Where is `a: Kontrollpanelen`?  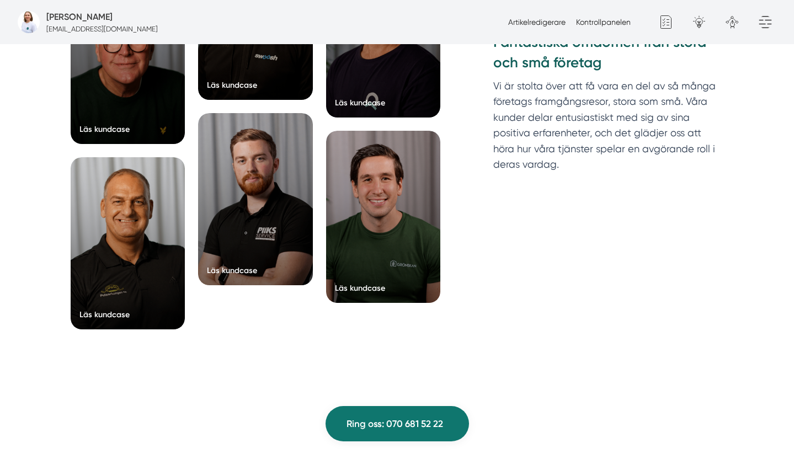
a: Kontrollpanelen is located at coordinates (603, 22).